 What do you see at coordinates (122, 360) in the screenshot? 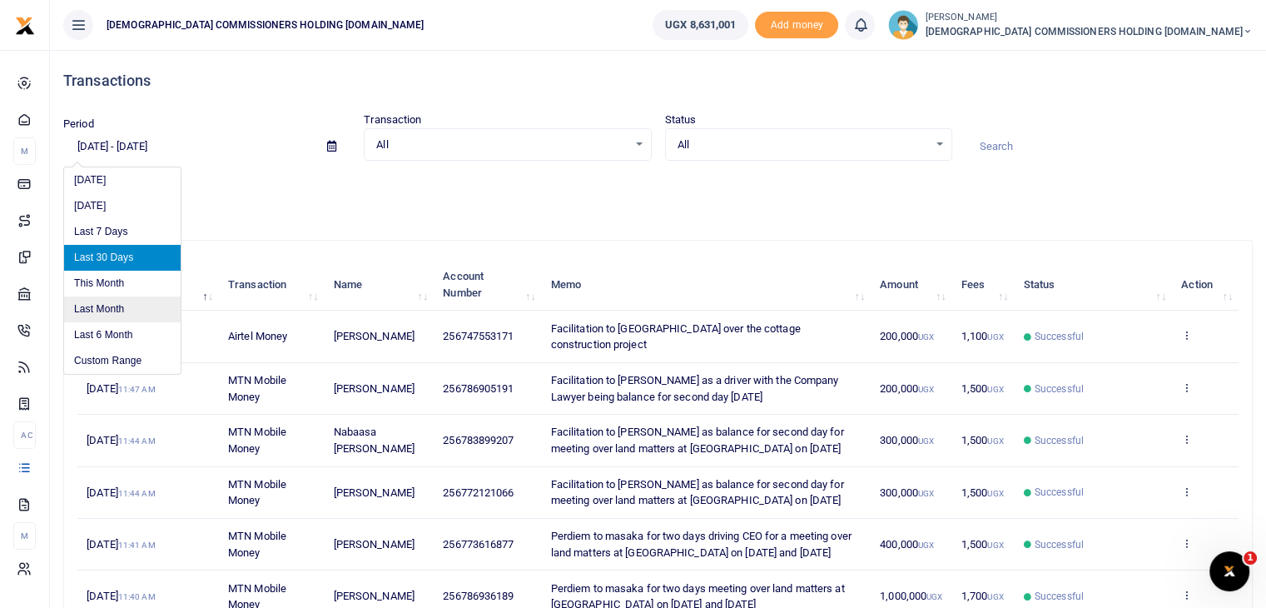
I see `li: Custom Range` at bounding box center [122, 360].